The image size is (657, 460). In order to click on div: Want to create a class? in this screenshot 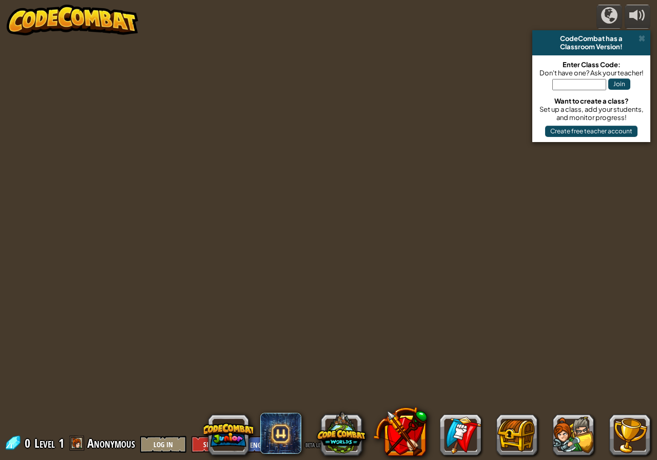, I will do `click(591, 101)`.